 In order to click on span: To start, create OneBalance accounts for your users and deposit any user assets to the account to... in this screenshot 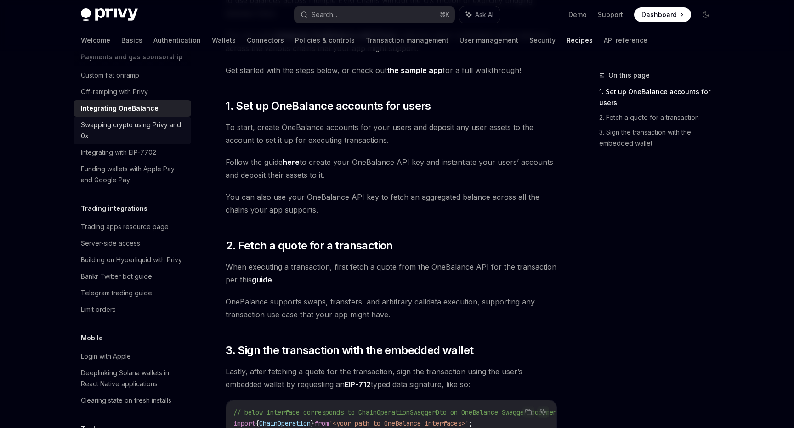, I will do `click(391, 134)`.